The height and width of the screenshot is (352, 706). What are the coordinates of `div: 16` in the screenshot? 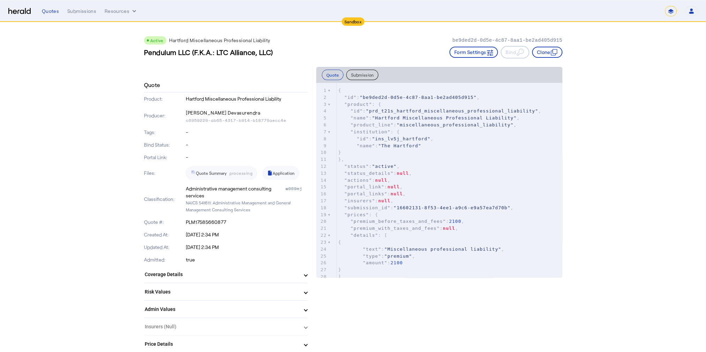 It's located at (322, 194).